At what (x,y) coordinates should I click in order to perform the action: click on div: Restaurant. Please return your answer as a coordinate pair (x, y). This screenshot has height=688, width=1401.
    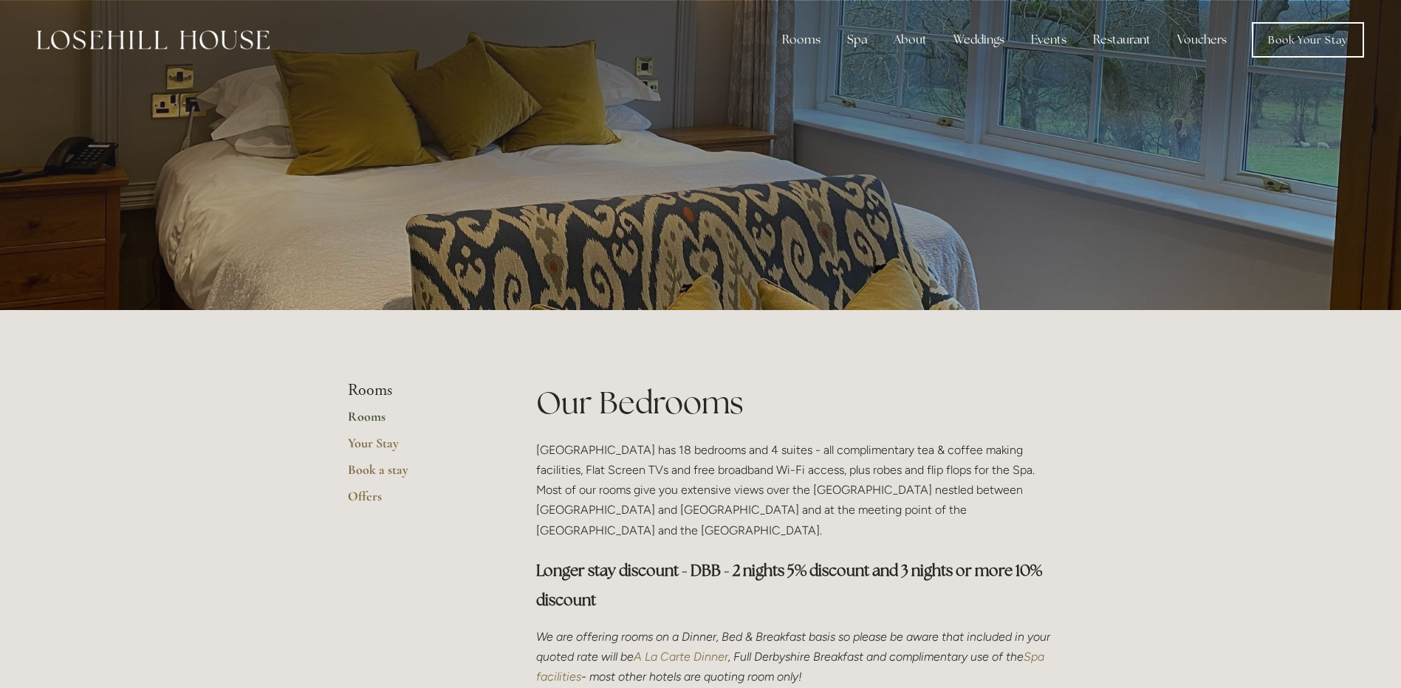
    Looking at the image, I should click on (1122, 40).